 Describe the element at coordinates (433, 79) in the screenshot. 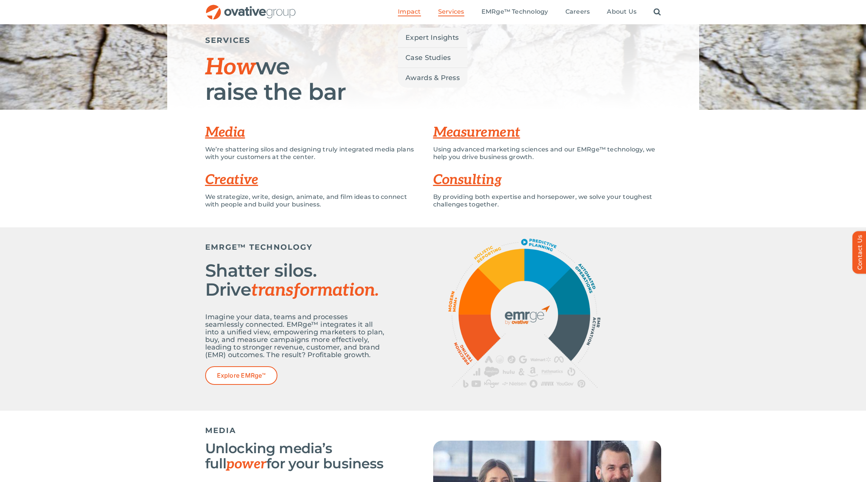

I see `h1: we raise the bar` at that location.